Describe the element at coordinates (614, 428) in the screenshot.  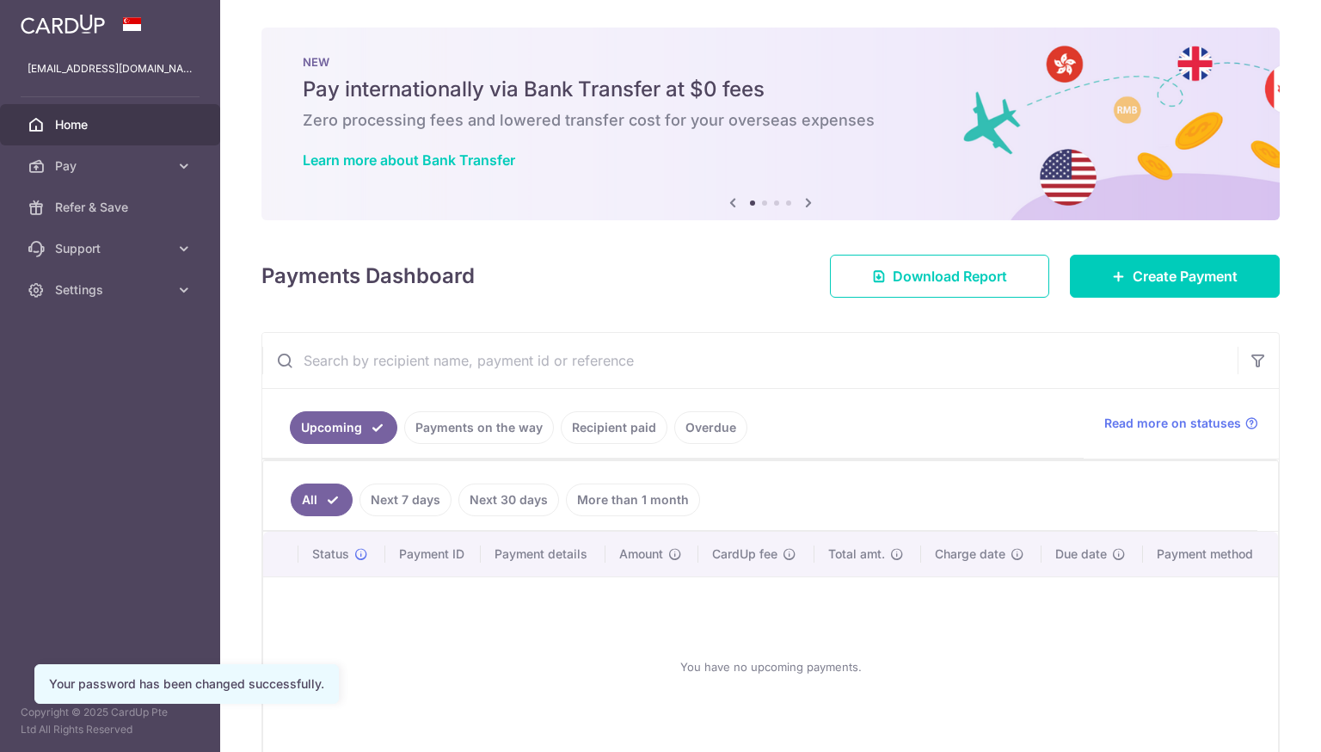
I see `a: Recipient paid` at that location.